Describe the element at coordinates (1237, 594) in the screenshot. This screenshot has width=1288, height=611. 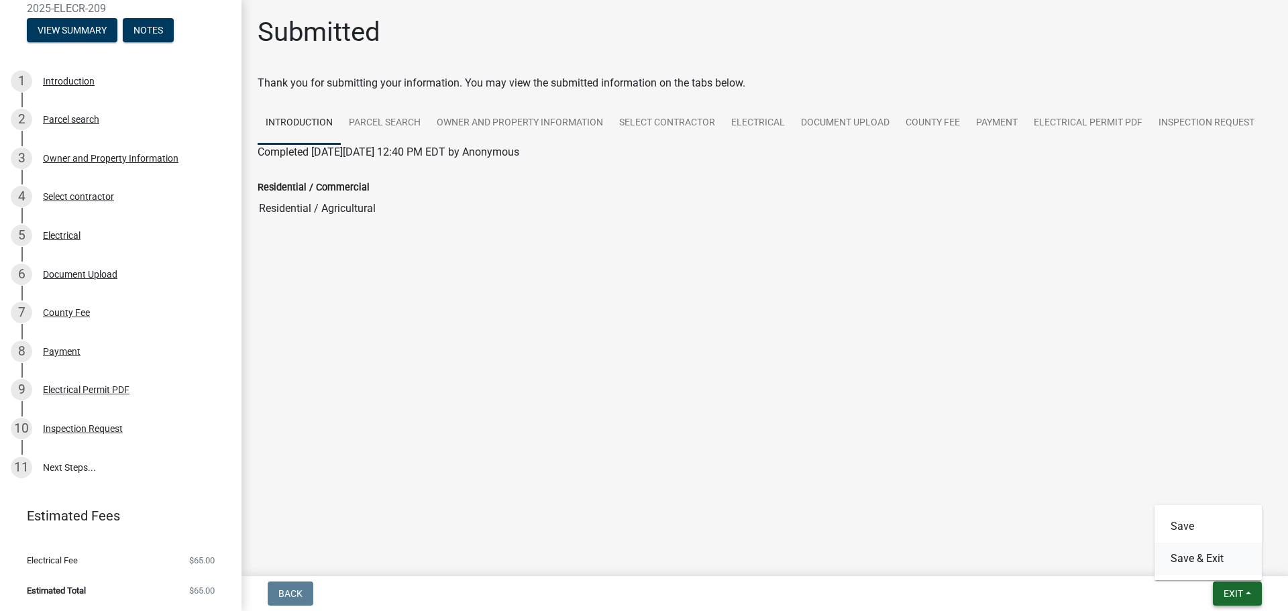
I see `button: Exit` at that location.